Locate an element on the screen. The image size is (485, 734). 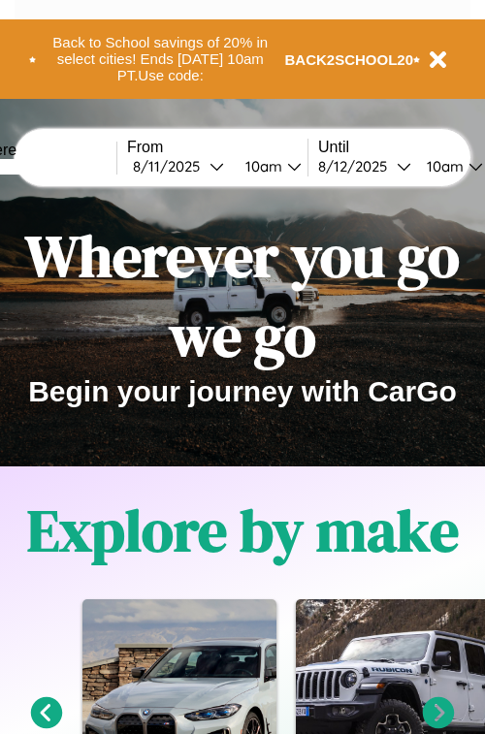
b: BACK2SCHOOL20 is located at coordinates (349, 59).